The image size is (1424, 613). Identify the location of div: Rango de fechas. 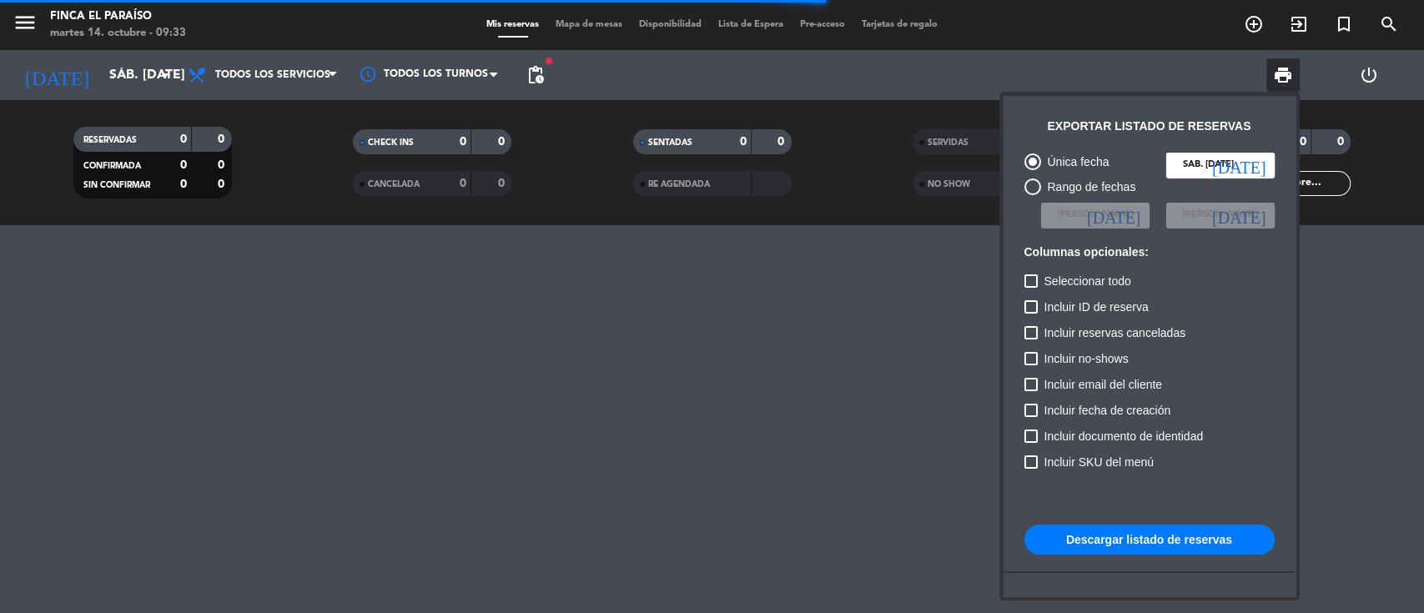
(1088, 187).